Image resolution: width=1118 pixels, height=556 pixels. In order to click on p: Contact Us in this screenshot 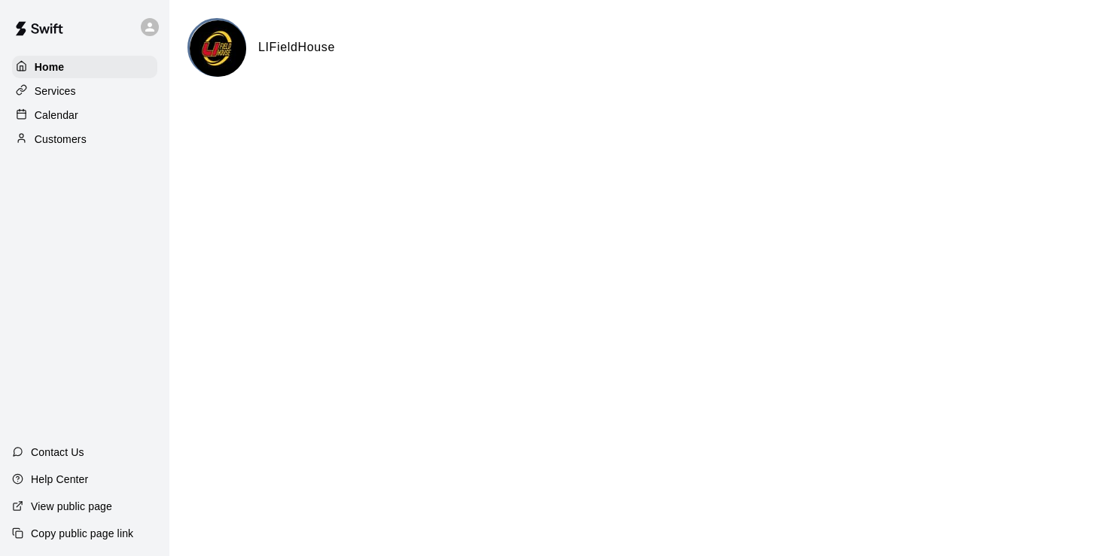, I will do `click(57, 452)`.